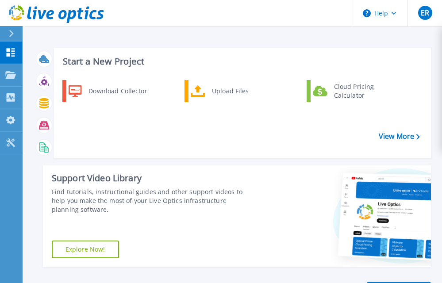 This screenshot has width=442, height=283. I want to click on span: ER, so click(425, 13).